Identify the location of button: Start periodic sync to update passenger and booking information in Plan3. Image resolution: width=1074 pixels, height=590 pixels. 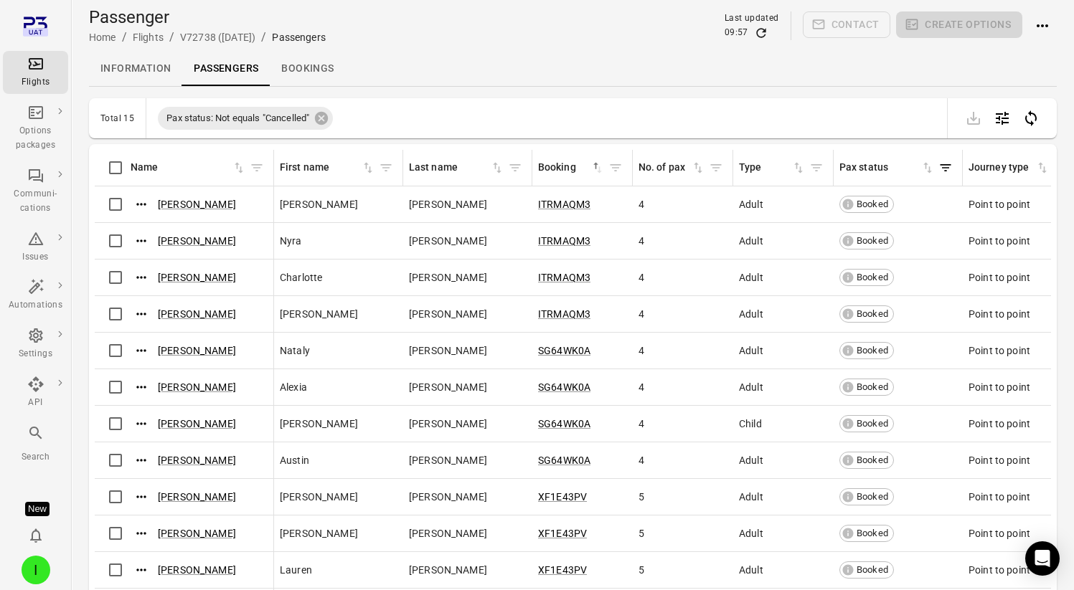
(1031, 118).